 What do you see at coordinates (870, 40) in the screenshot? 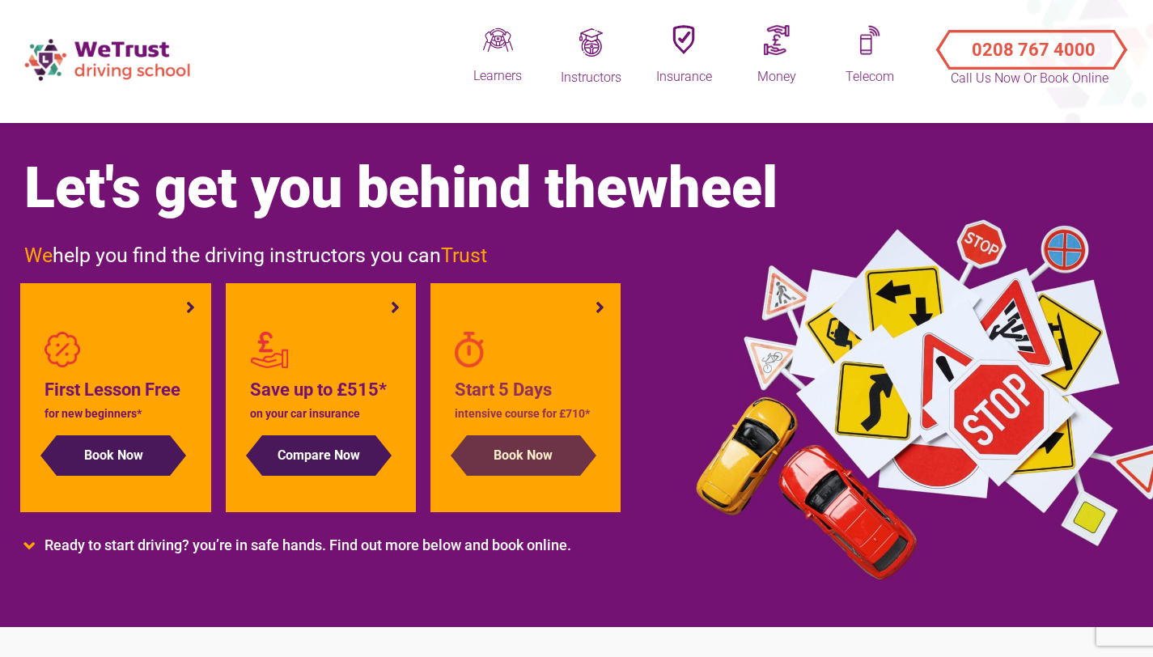
I see `img: Mobileq.png` at bounding box center [870, 40].